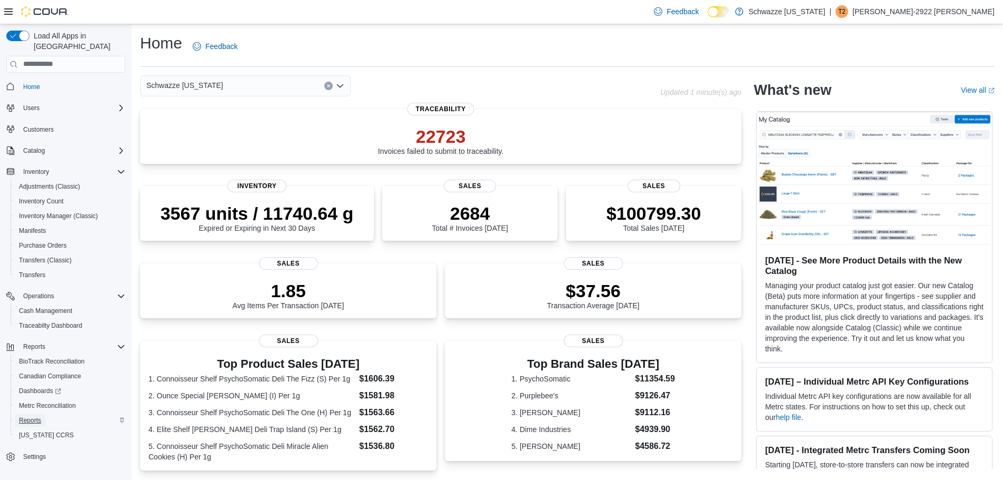 This screenshot has width=1003, height=480. I want to click on a: Settings, so click(34, 457).